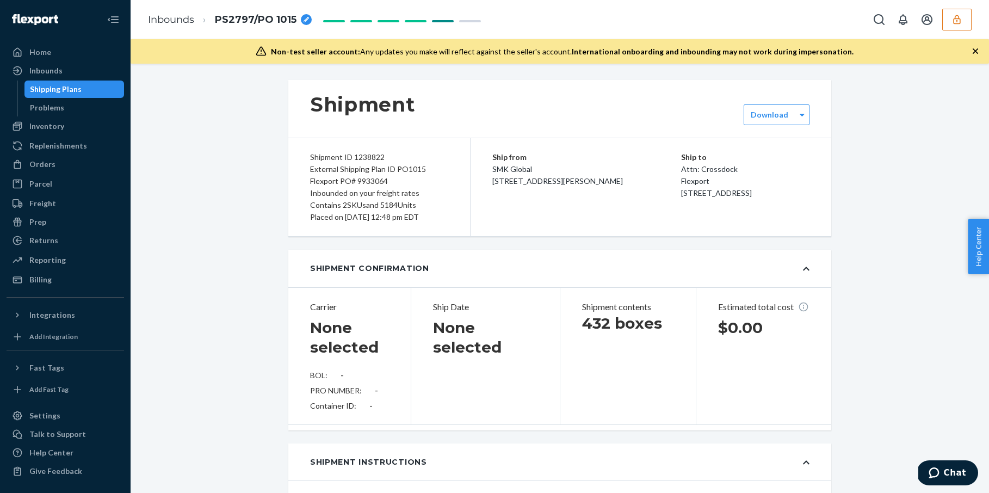 This screenshot has width=989, height=493. What do you see at coordinates (379, 169) in the screenshot?
I see `div: External Shipping Plan ID PO1015` at bounding box center [379, 169].